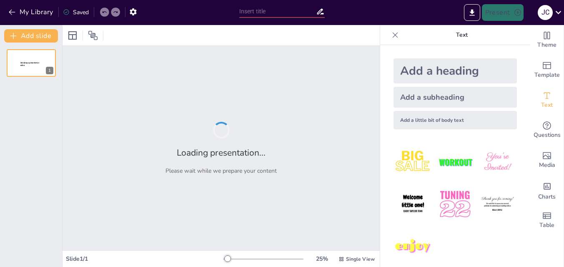 This screenshot has height=267, width=564. Describe the element at coordinates (547, 165) in the screenshot. I see `span: Media` at that location.